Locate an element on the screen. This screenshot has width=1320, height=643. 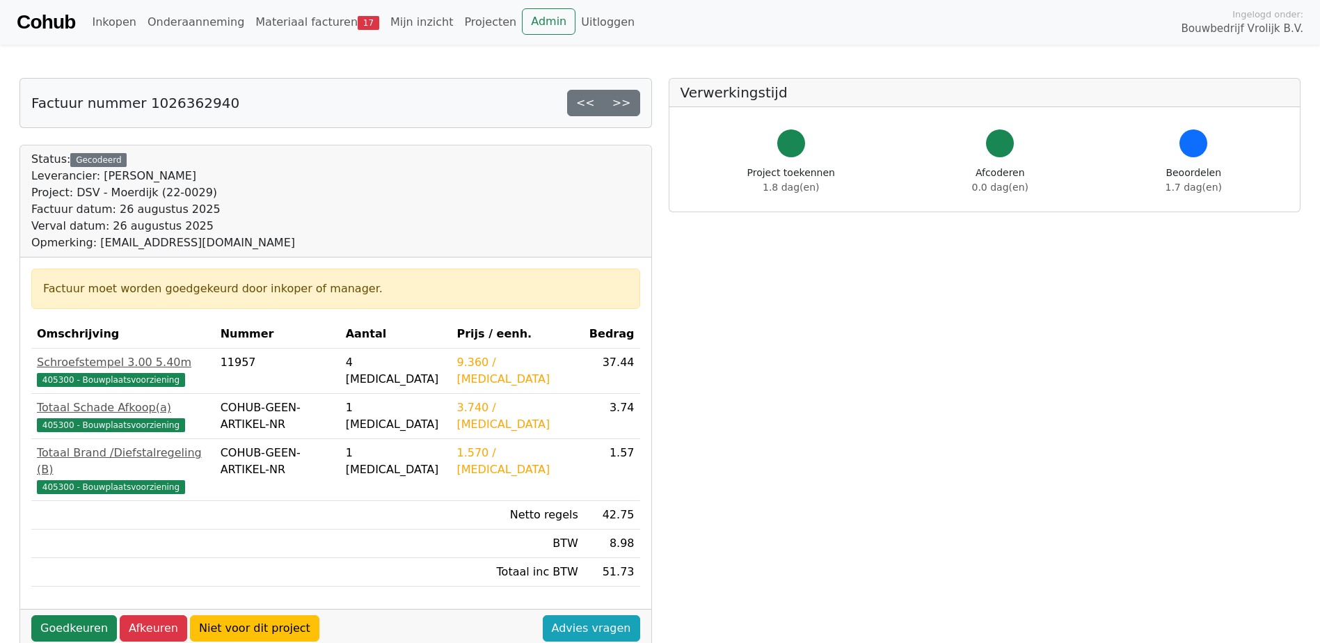
a: Inkopen is located at coordinates (113, 22).